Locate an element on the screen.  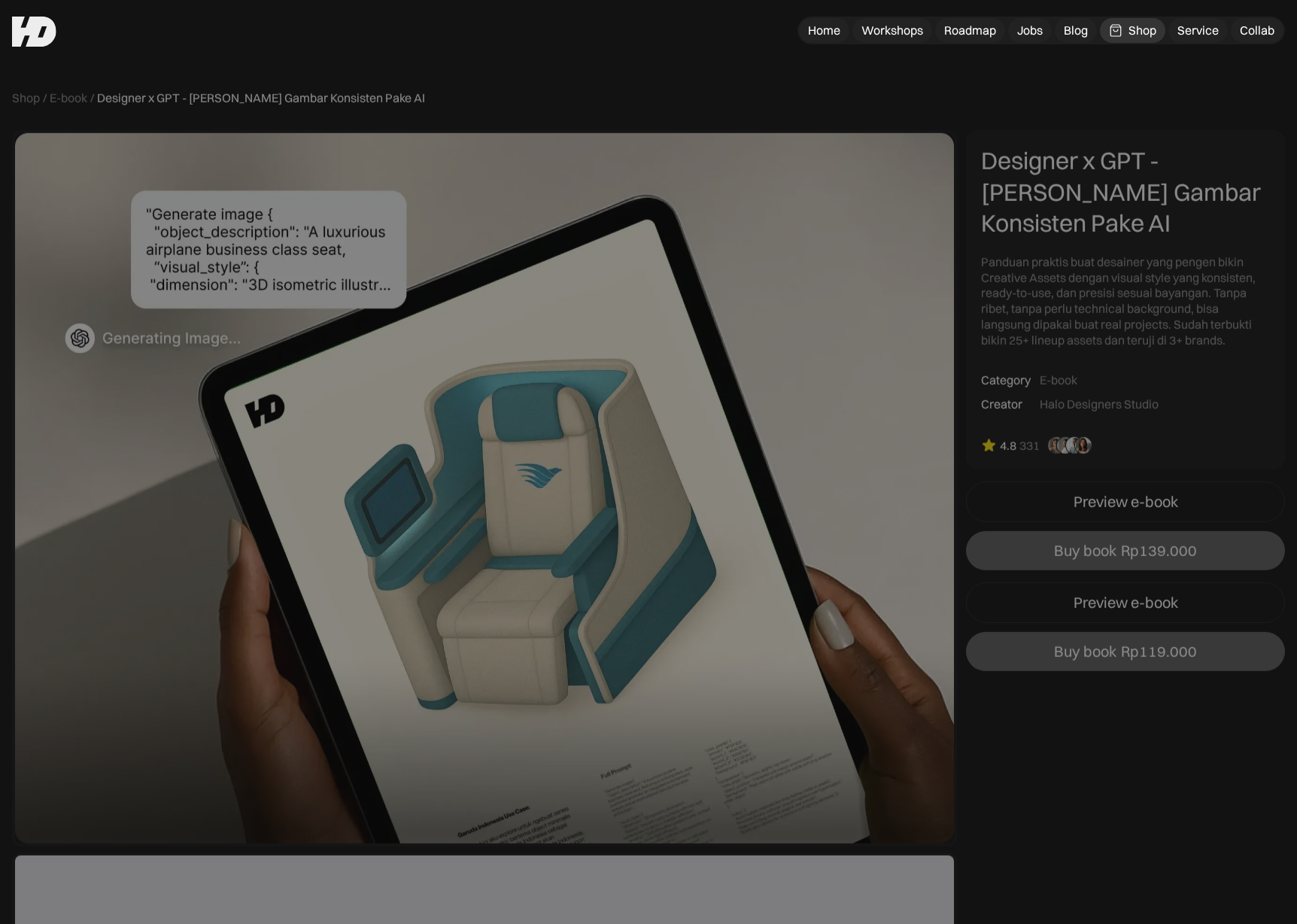
div: Category is located at coordinates (1006, 379).